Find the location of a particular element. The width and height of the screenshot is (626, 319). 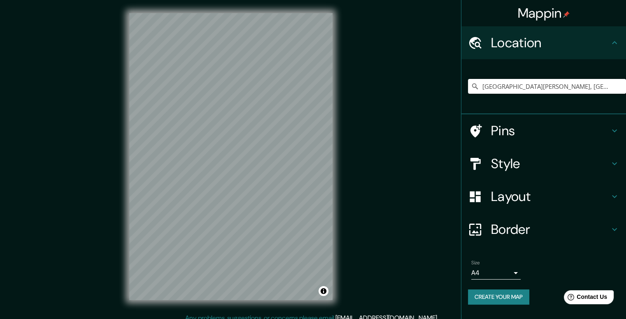

h4: Pins is located at coordinates (550, 131).